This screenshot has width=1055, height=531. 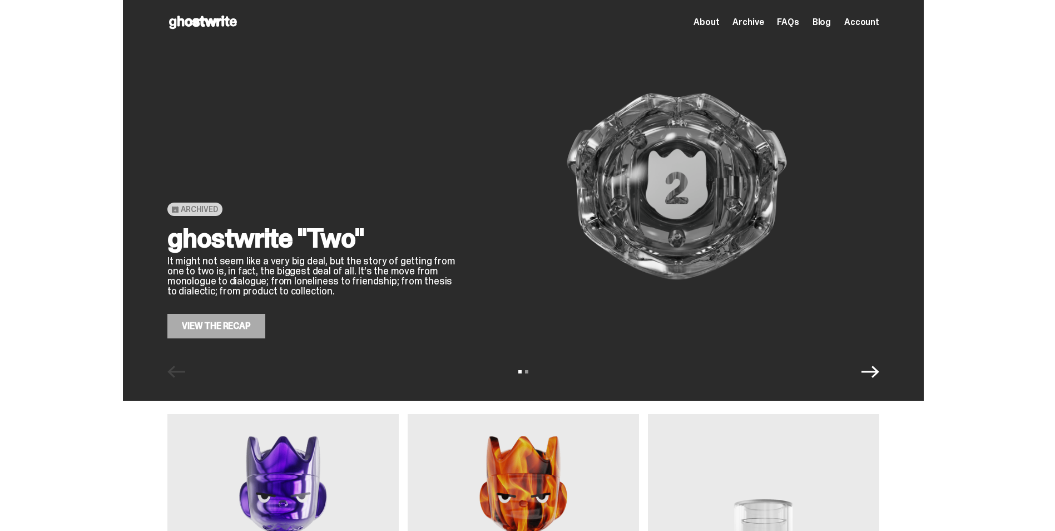 What do you see at coordinates (748, 22) in the screenshot?
I see `a: Archive` at bounding box center [748, 22].